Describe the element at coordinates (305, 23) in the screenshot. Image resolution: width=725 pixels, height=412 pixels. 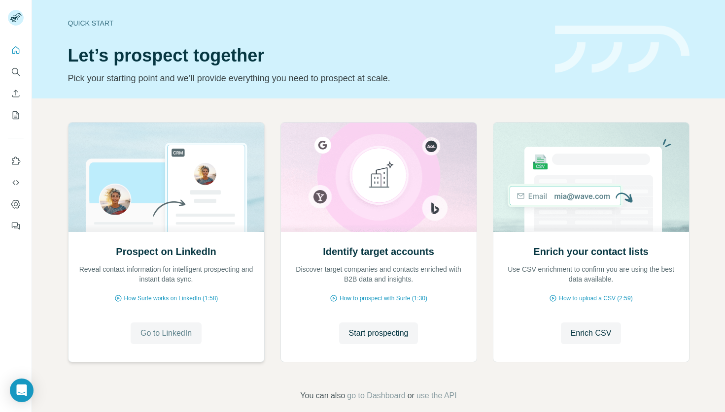
I see `div: Quick start` at that location.